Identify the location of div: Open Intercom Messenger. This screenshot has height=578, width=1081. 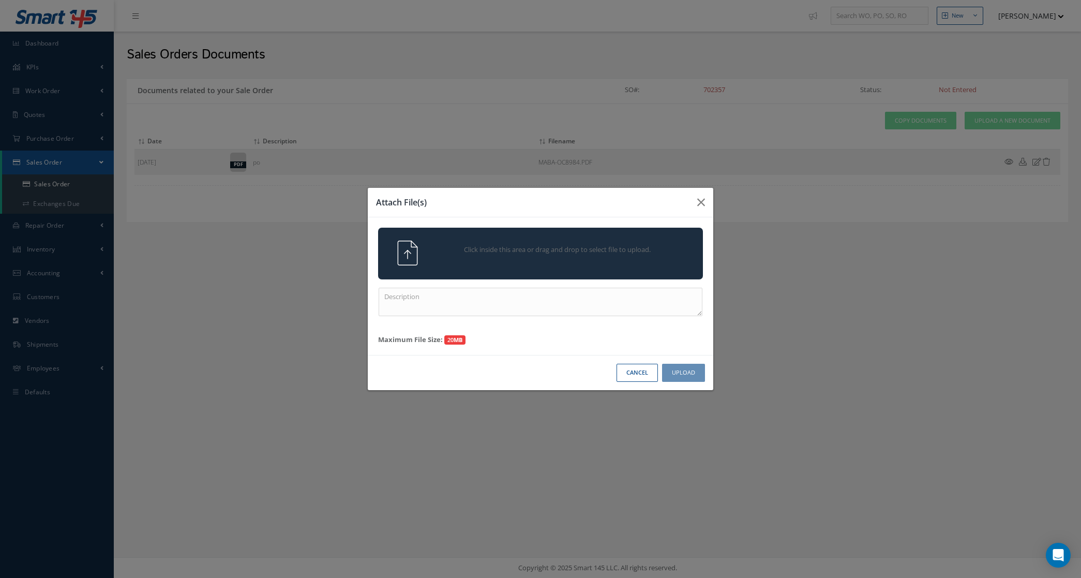
(1059, 555).